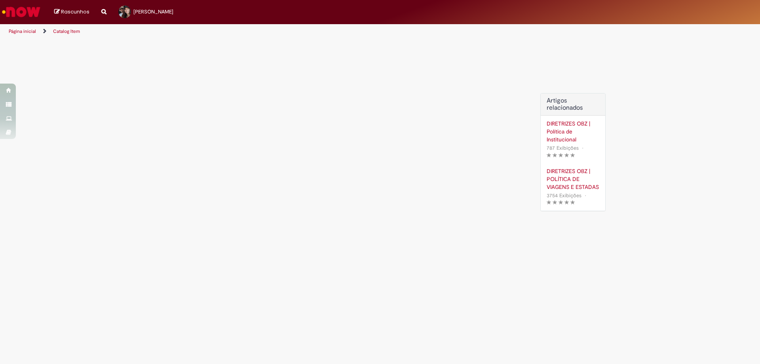  Describe the element at coordinates (67, 31) in the screenshot. I see `a: Catalog Item` at that location.